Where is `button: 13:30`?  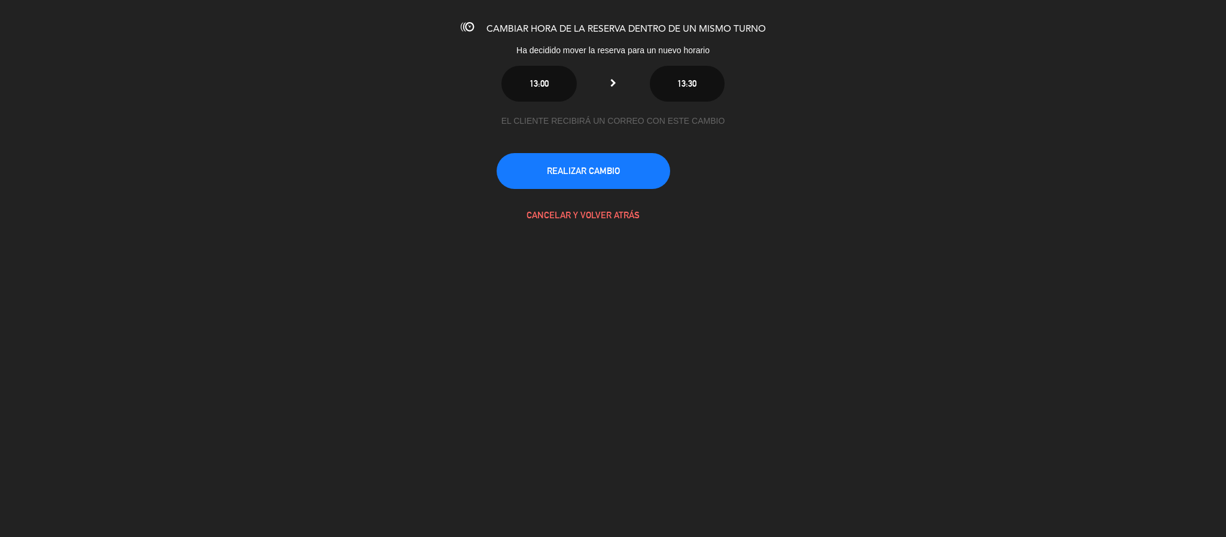 button: 13:30 is located at coordinates (687, 84).